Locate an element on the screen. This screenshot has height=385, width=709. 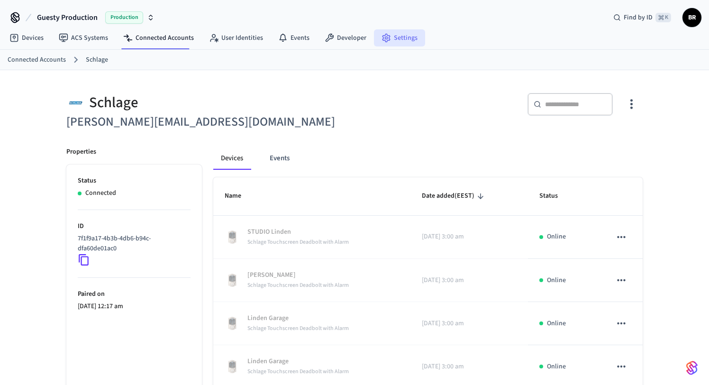
button: BR is located at coordinates (692, 18).